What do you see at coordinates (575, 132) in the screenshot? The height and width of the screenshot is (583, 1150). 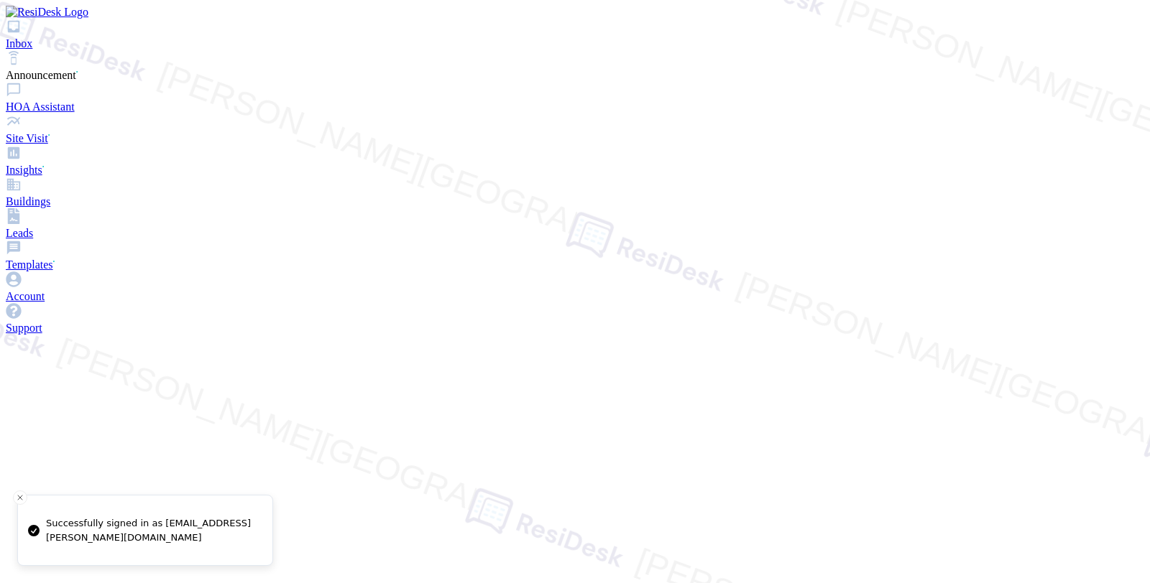 I see `a: Site Visit •` at bounding box center [575, 132].